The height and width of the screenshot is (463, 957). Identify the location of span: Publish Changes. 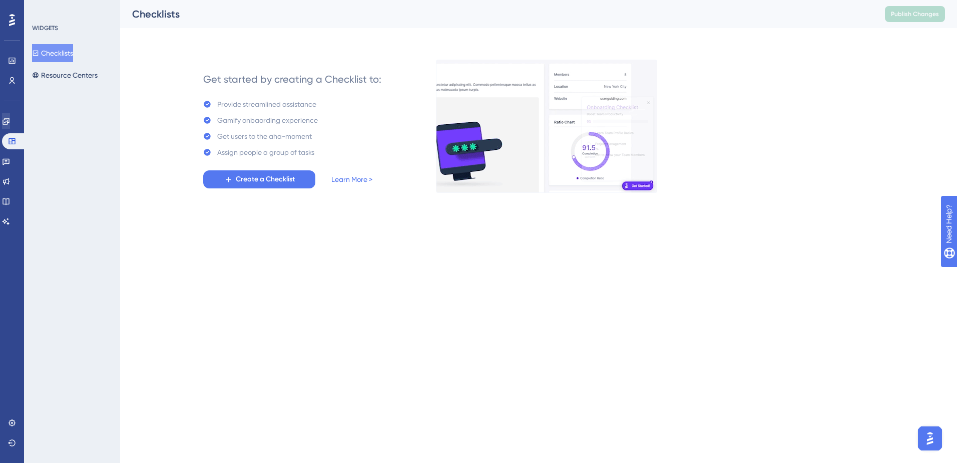
(915, 14).